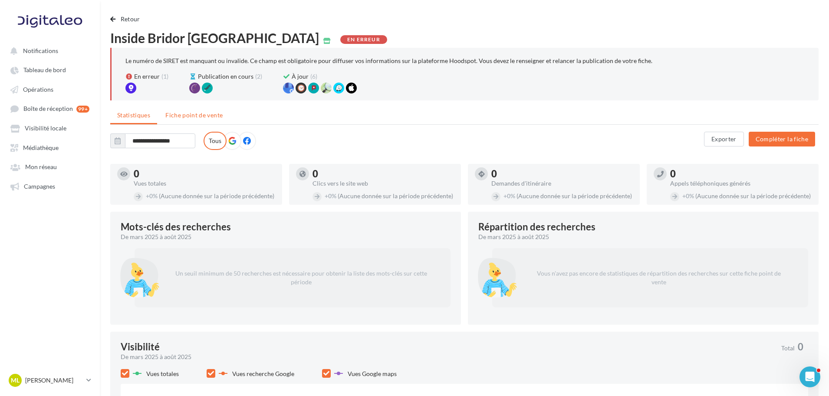  Describe the element at coordinates (48, 50) in the screenshot. I see `button: Notifications` at that location.